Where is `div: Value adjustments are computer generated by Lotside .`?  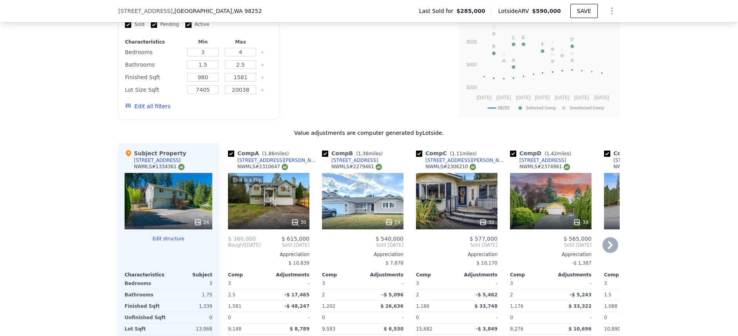 div: Value adjustments are computer generated by Lotside . is located at coordinates (369, 133).